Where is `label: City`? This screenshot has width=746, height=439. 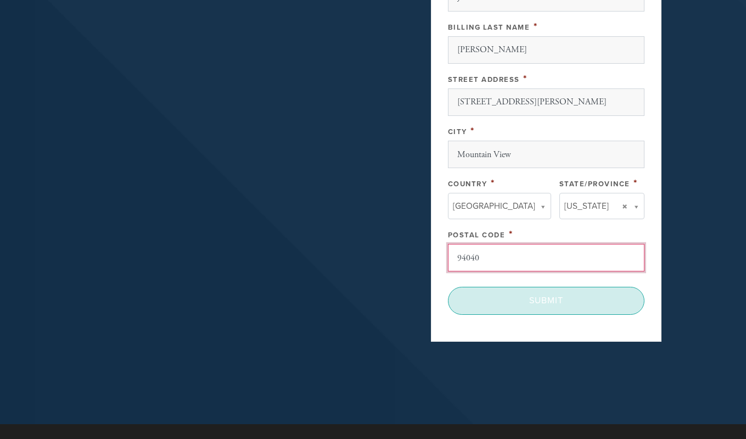 label: City is located at coordinates (457, 132).